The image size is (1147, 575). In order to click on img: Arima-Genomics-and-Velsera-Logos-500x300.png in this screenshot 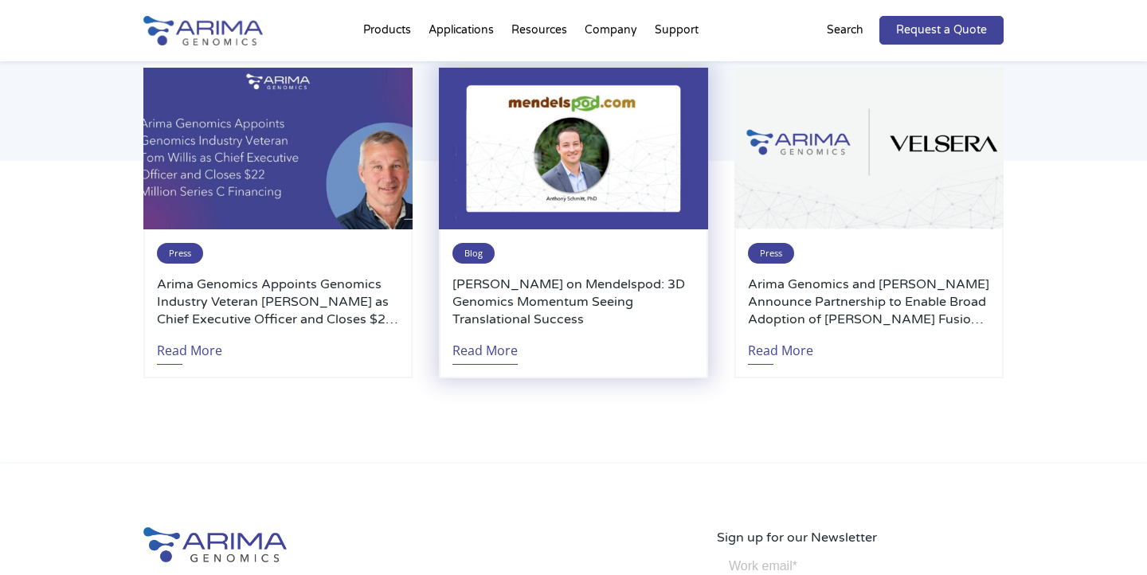, I will do `click(869, 148)`.